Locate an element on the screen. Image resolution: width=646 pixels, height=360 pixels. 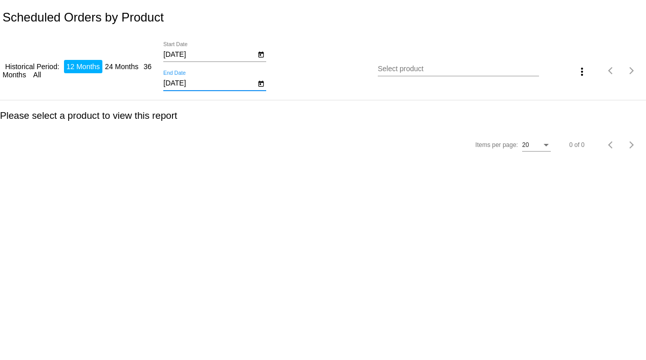
h2: Scheduled Orders by Product is located at coordinates (83, 17).